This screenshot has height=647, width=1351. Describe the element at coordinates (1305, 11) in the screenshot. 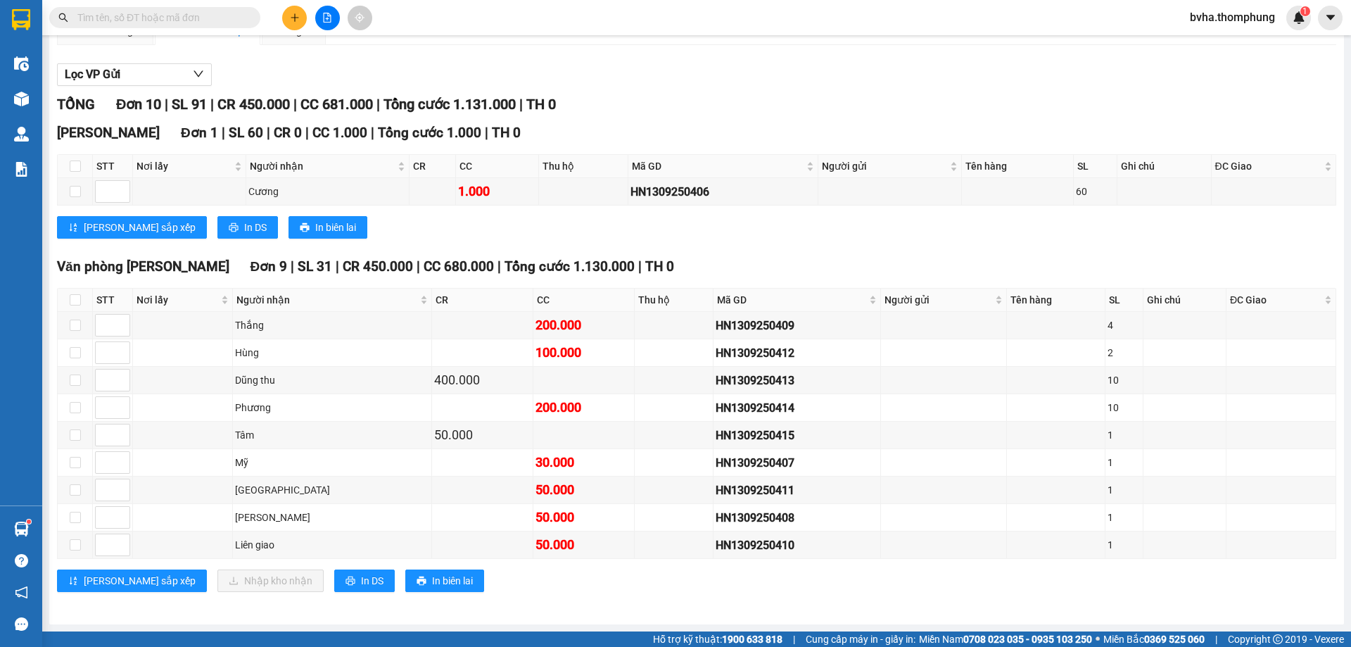

I see `span: 1` at that location.